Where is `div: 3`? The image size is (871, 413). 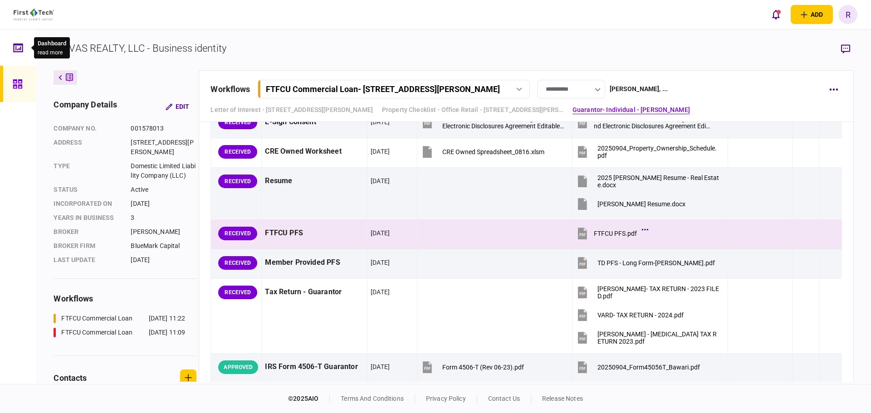 div: 3 is located at coordinates (163, 218).